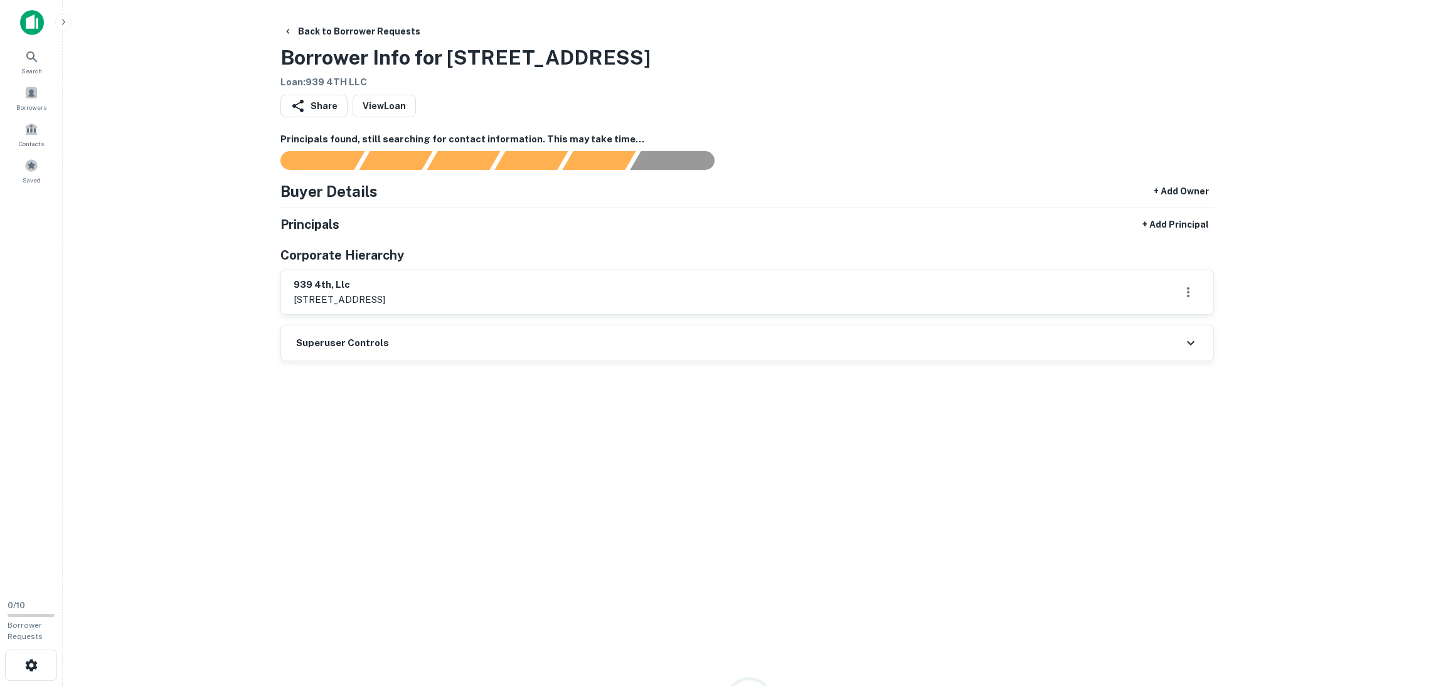 This screenshot has height=686, width=1431. Describe the element at coordinates (31, 171) in the screenshot. I see `a: Saved` at that location.